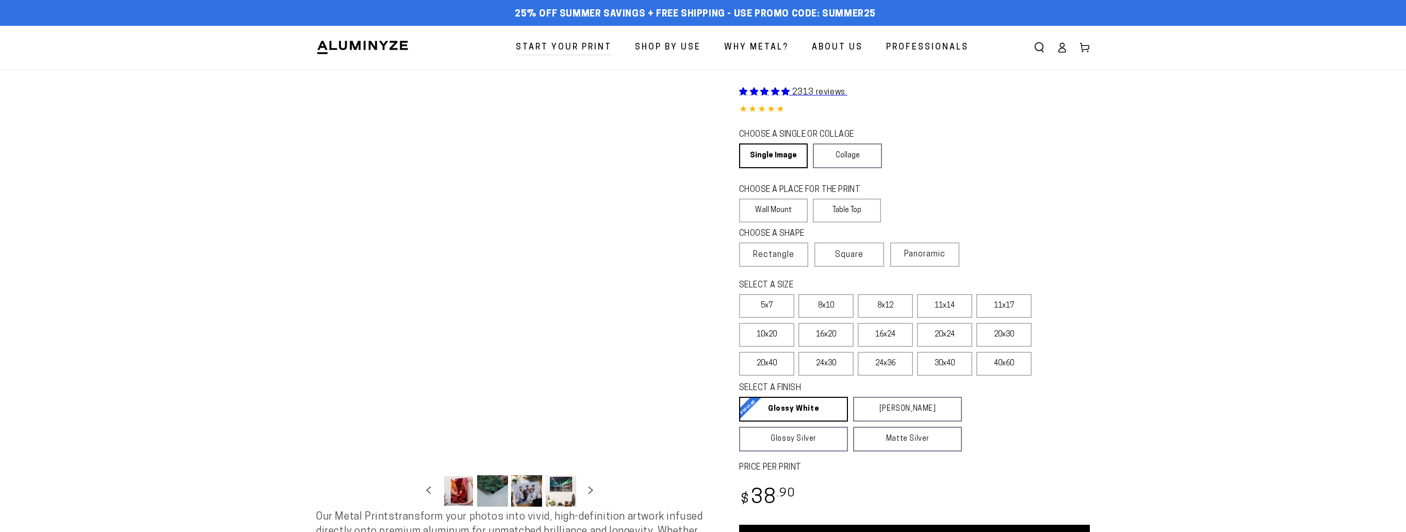  Describe the element at coordinates (1039, 47) in the screenshot. I see `summary: Search our site` at that location.